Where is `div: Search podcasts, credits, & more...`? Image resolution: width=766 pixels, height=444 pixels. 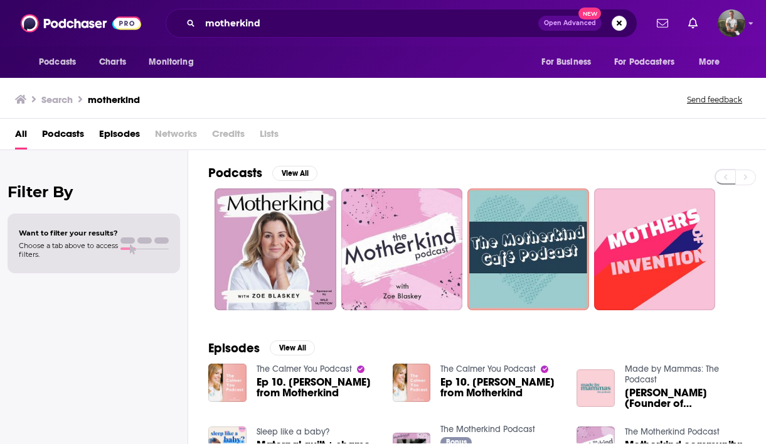
div: Search podcasts, credits, & more... is located at coordinates (402, 23).